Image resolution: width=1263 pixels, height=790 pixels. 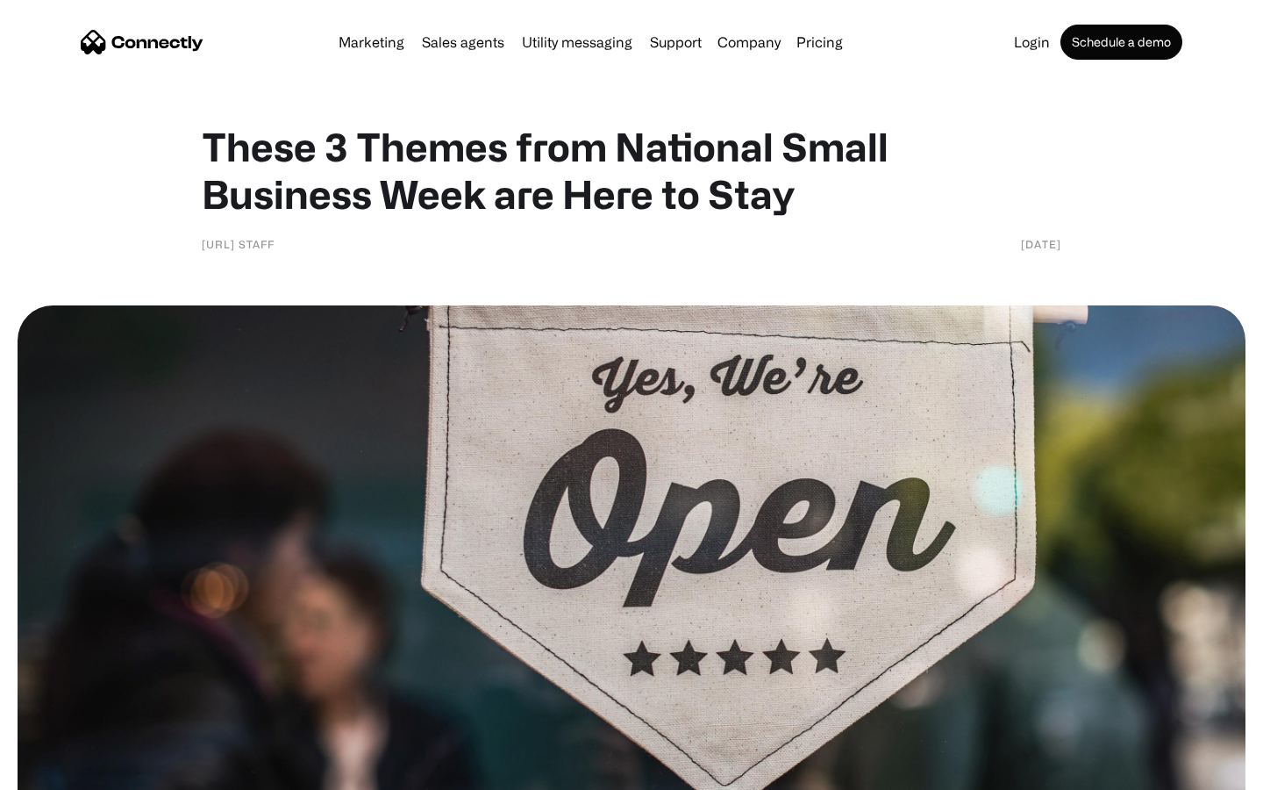 I want to click on a: Pricing, so click(x=820, y=42).